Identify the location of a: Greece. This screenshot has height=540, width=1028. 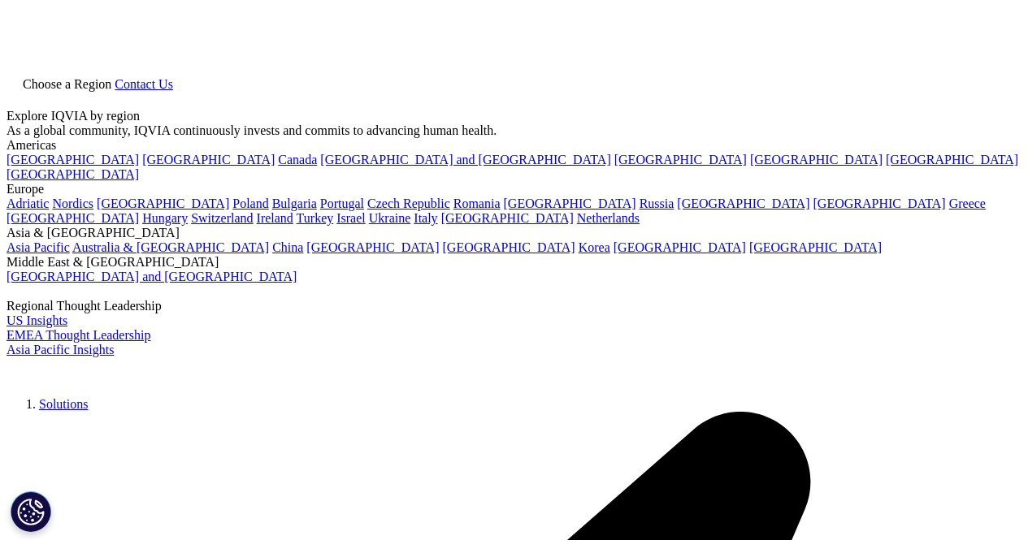
(967, 203).